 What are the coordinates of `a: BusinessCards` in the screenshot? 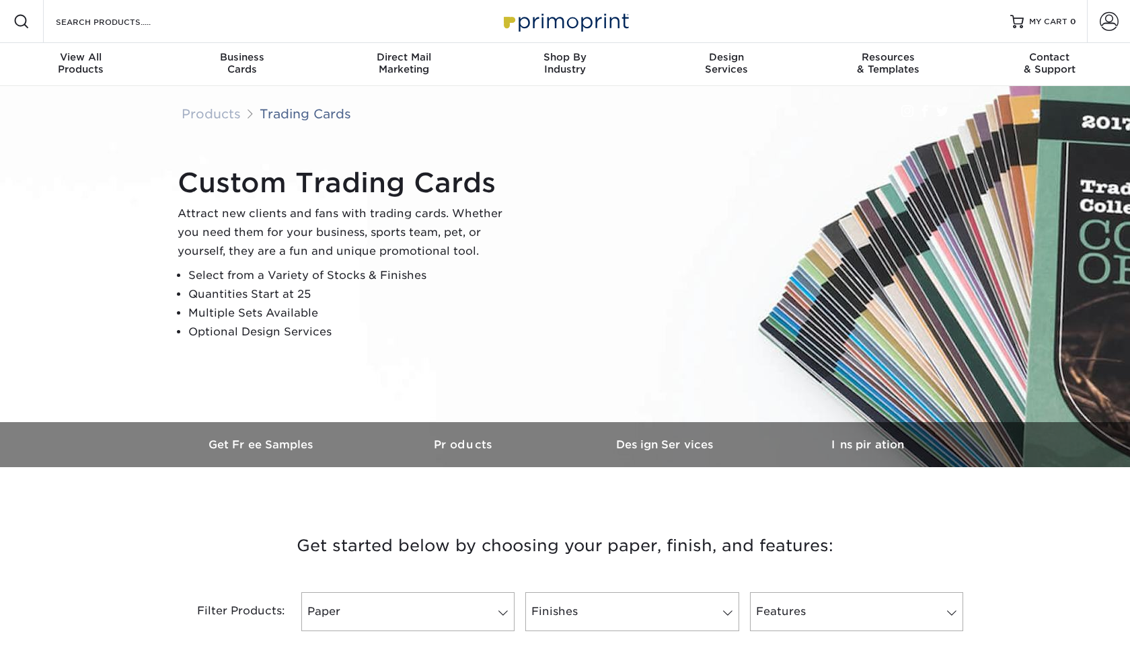 It's located at (242, 65).